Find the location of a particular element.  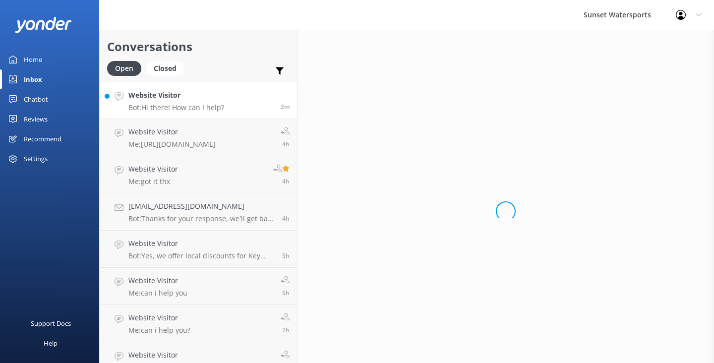

div: Support Docs is located at coordinates (51, 323).